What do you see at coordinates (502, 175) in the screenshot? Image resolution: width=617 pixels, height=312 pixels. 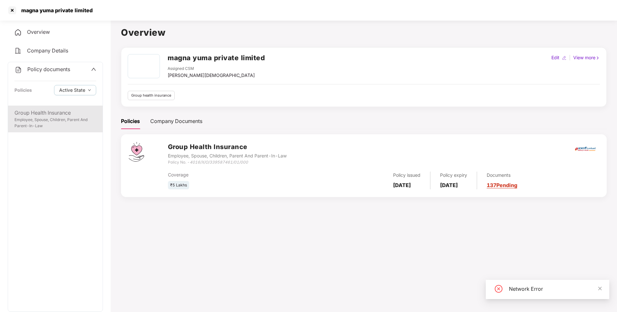 I see `div: Documents` at bounding box center [502, 175].